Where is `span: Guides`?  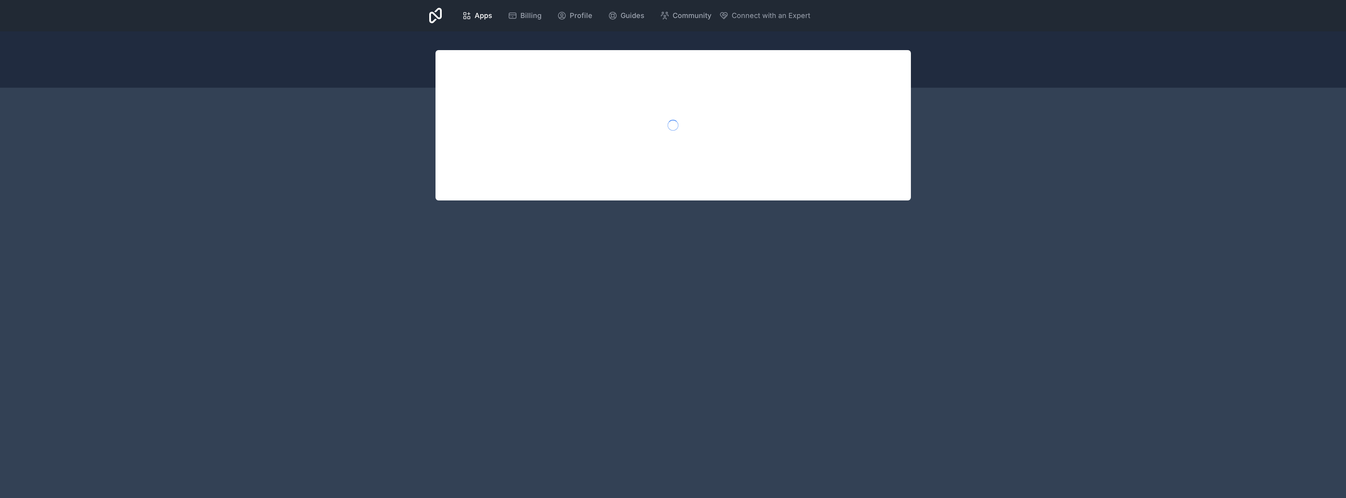 span: Guides is located at coordinates (632, 16).